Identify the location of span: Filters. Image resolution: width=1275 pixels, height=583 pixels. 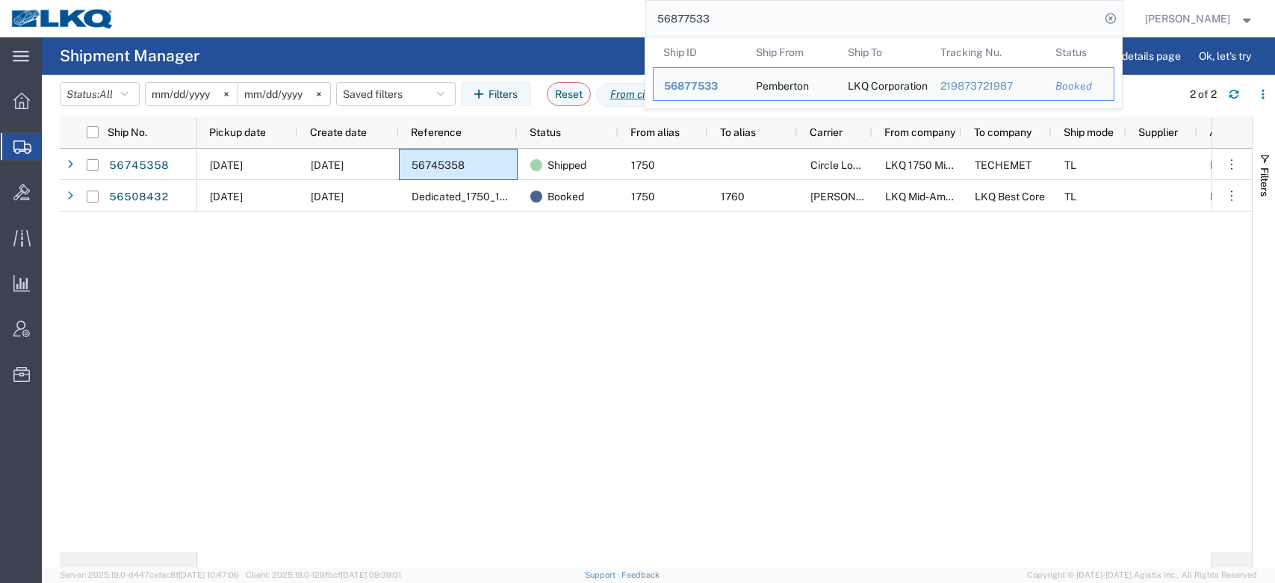
(1265, 182).